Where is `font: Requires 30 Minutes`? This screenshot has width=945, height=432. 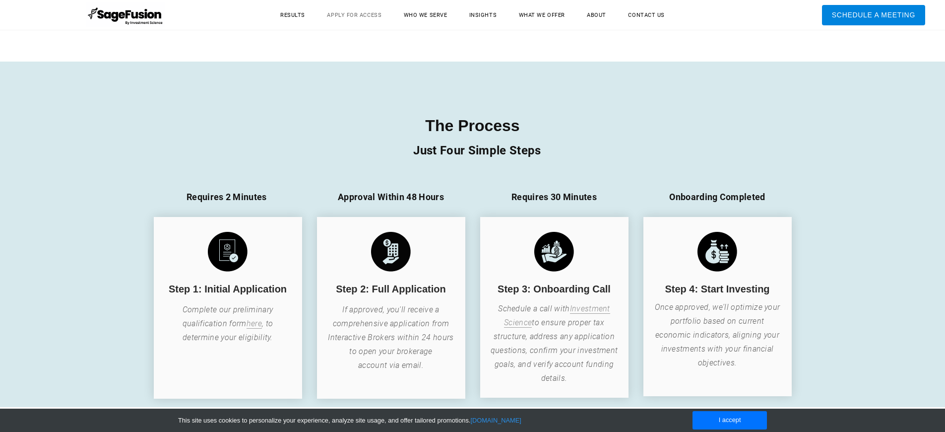 font: Requires 30 Minutes is located at coordinates (554, 196).